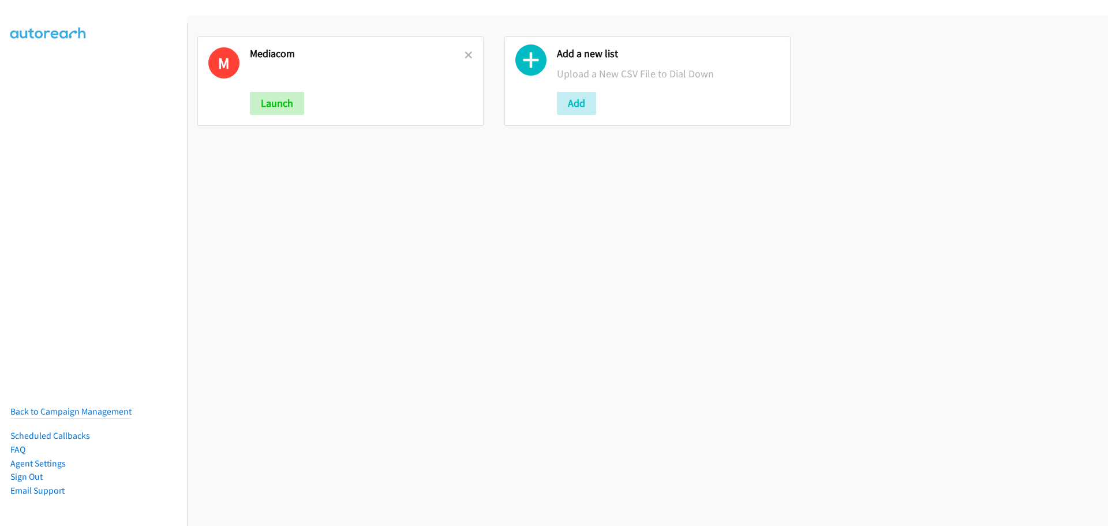  Describe the element at coordinates (18, 449) in the screenshot. I see `a: FAQ` at that location.